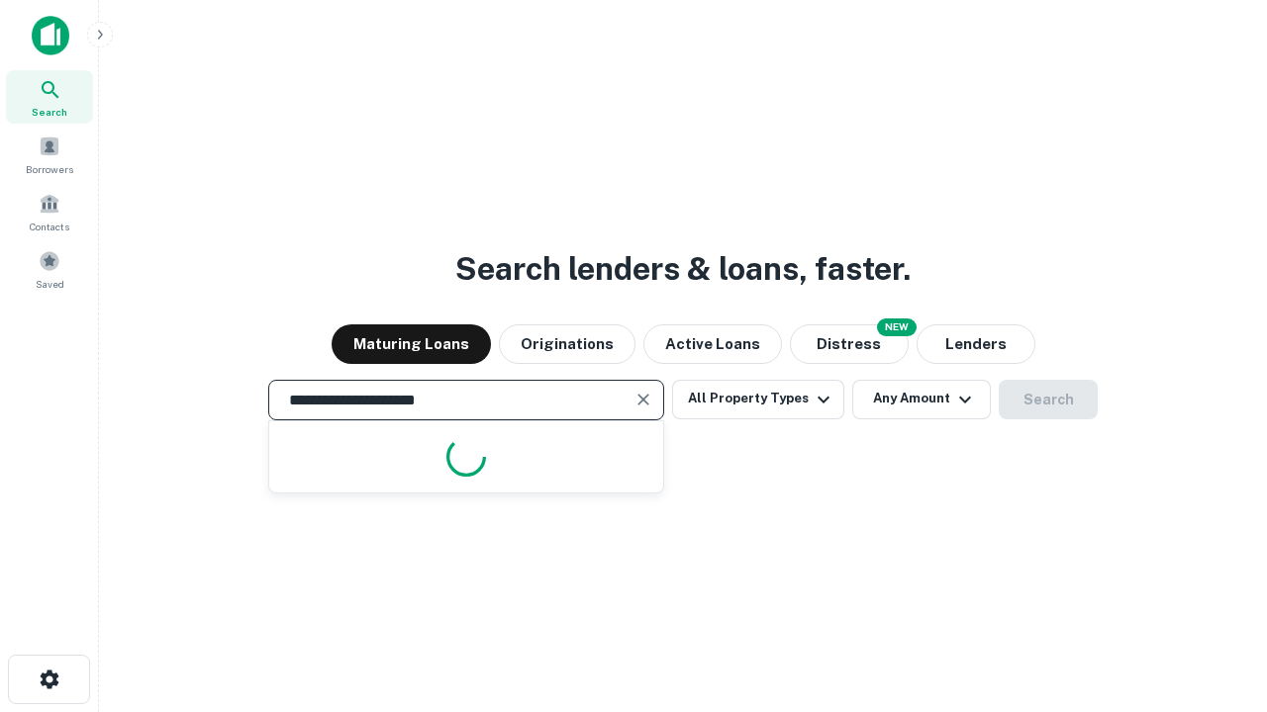 The width and height of the screenshot is (1267, 712). I want to click on div: Chat Widget, so click(1217, 602).